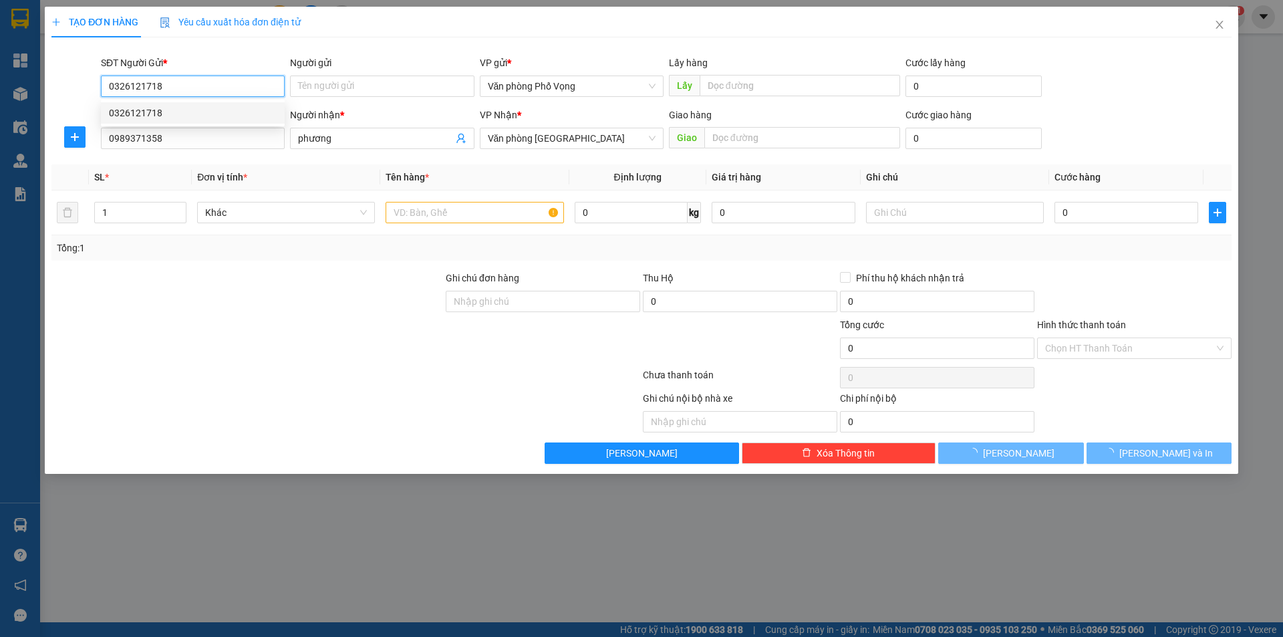 This screenshot has width=1283, height=637. I want to click on div: VP gửi, so click(571, 63).